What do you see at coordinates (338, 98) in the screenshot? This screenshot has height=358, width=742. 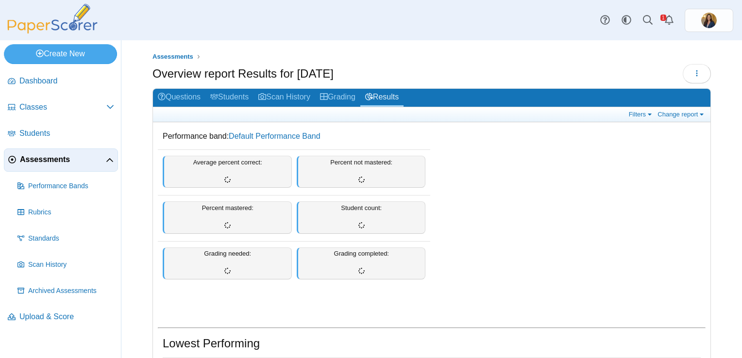 I see `a: Grading` at bounding box center [338, 98].